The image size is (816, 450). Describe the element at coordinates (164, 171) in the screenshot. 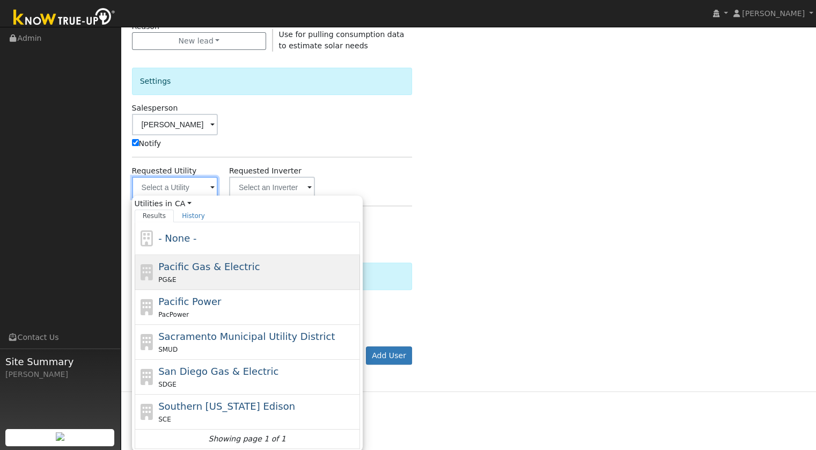

I see `label: Requested Utility` at that location.